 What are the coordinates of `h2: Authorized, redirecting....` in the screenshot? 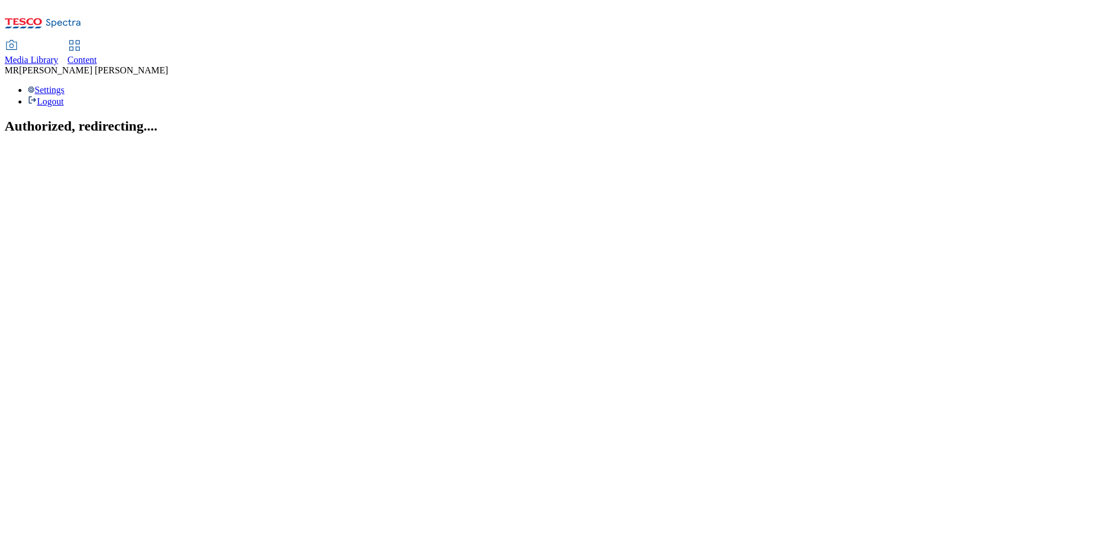 It's located at (555, 126).